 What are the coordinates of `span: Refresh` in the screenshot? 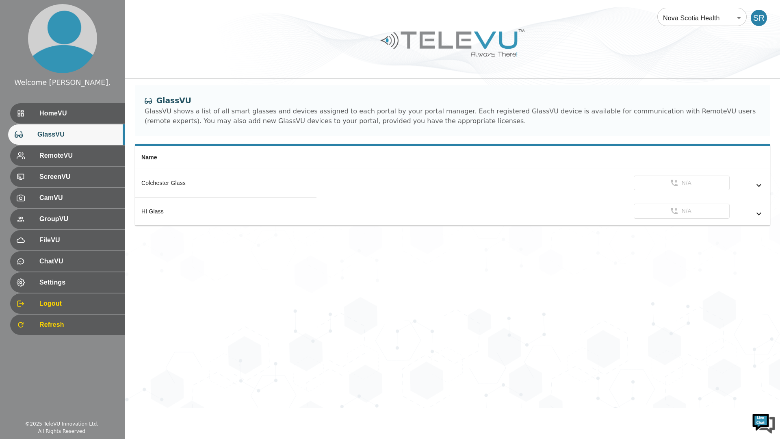 It's located at (79, 325).